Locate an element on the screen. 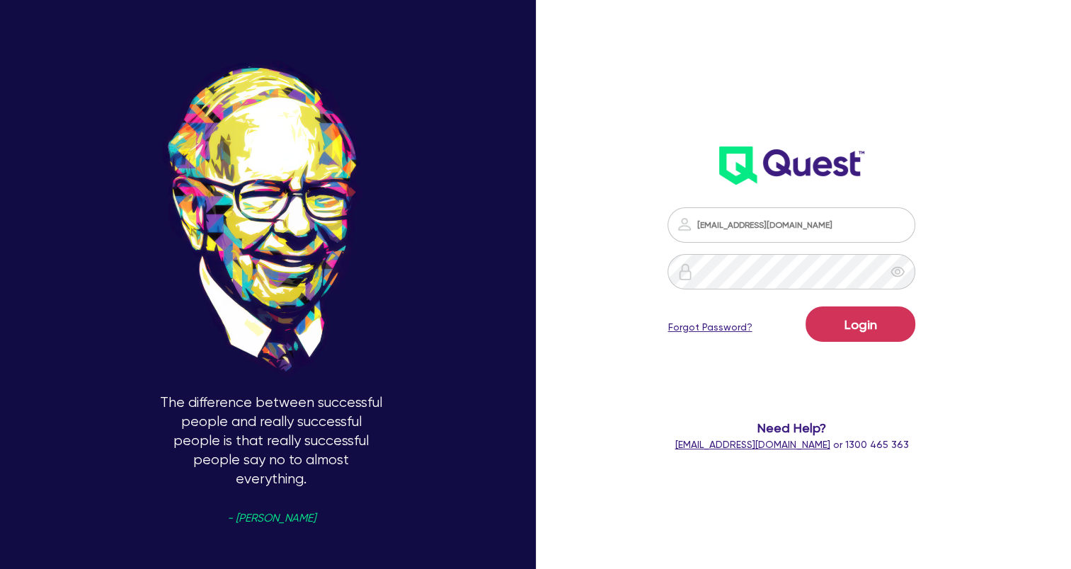  span: or 1300 465 363 is located at coordinates (791, 445).